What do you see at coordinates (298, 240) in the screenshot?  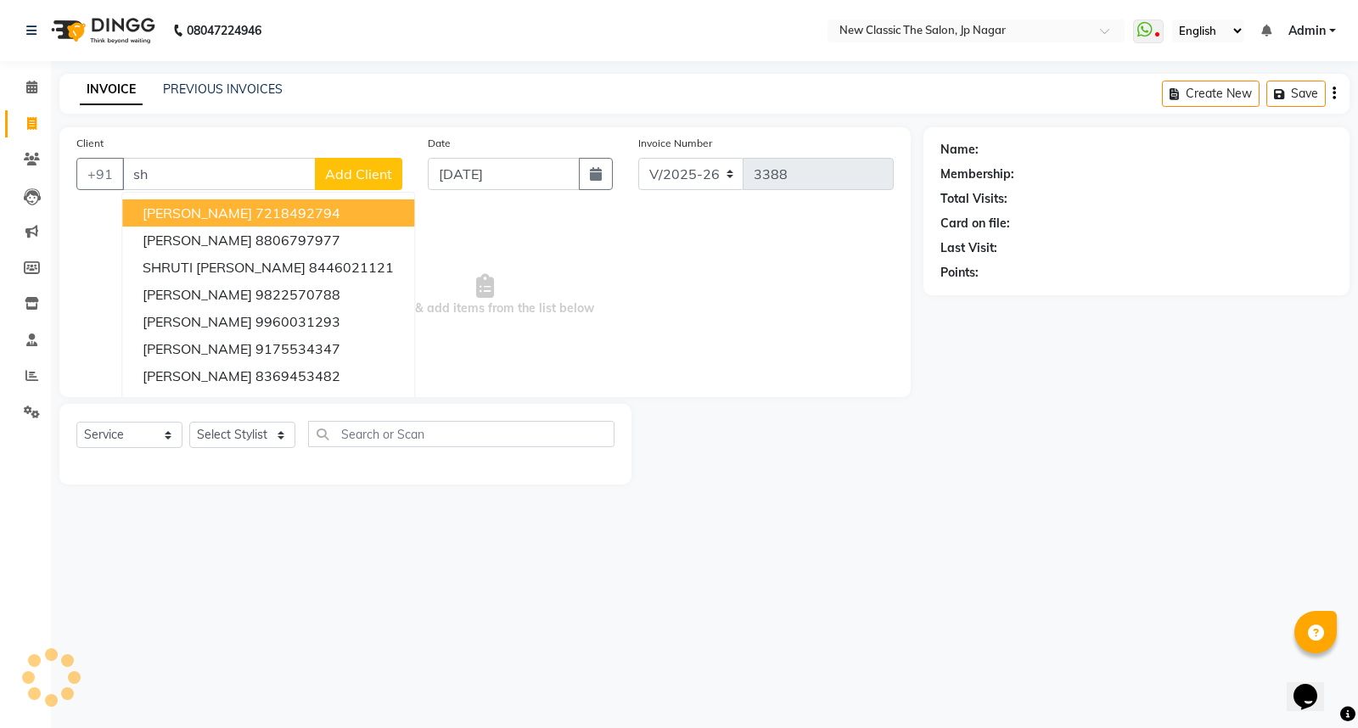 I see `ngb-highlight: 8806797977` at bounding box center [298, 240].